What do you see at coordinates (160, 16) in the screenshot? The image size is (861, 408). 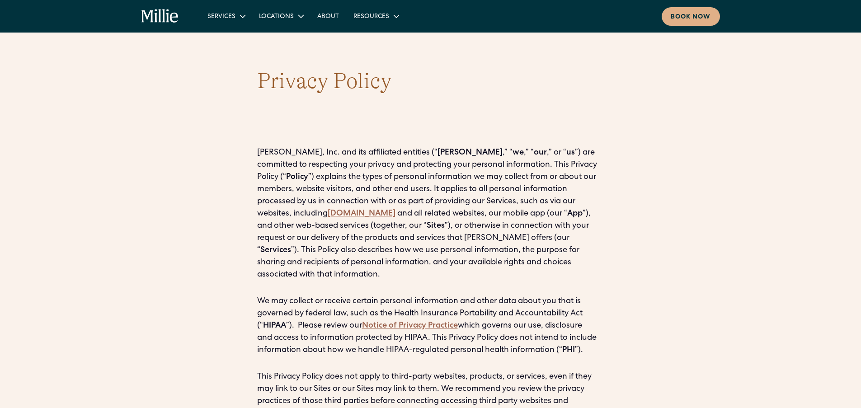 I see `a: home` at bounding box center [160, 16].